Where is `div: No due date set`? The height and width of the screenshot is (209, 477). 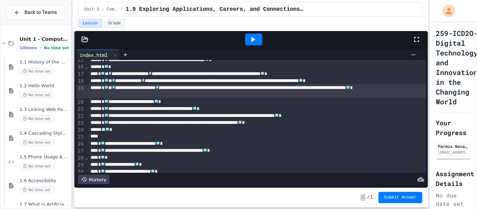
div: No due date set is located at coordinates (453, 200).